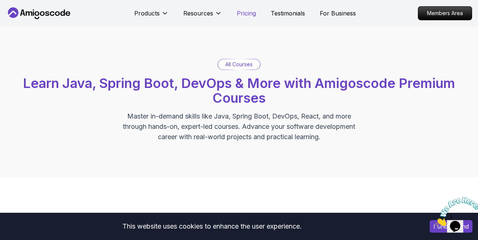 This screenshot has width=478, height=240. I want to click on button: Accept cookies, so click(451, 227).